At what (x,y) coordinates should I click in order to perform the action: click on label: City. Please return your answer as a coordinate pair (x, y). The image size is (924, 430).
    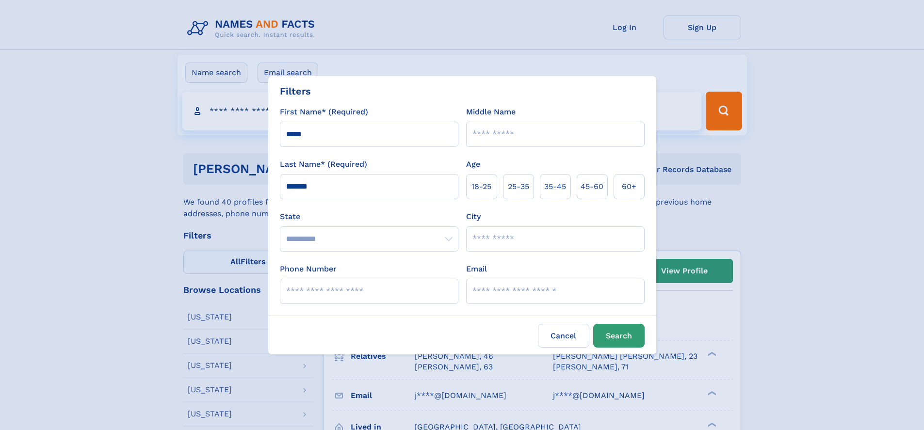
    Looking at the image, I should click on (473, 217).